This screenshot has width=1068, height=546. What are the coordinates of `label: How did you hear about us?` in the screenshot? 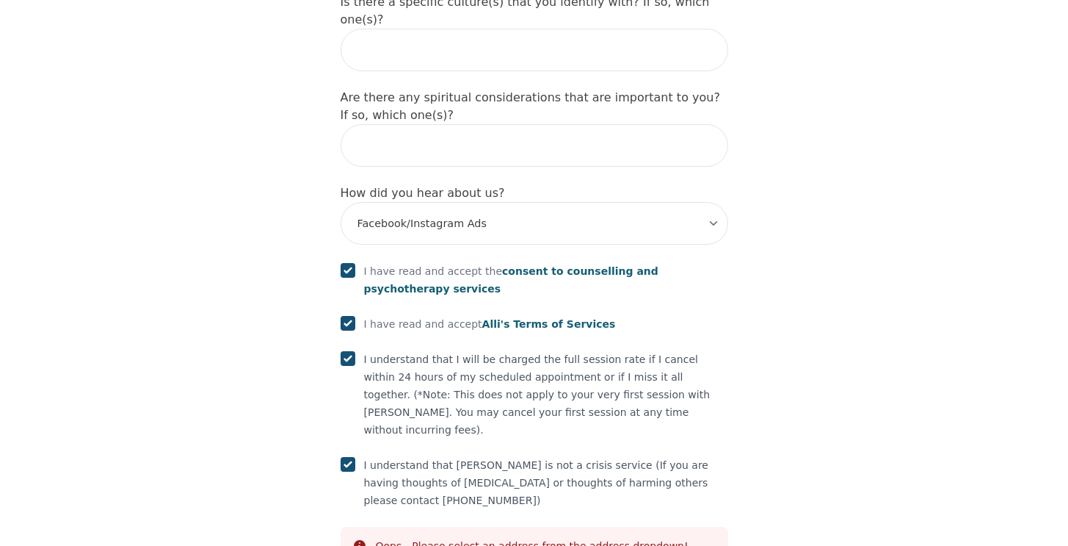 It's located at (423, 192).